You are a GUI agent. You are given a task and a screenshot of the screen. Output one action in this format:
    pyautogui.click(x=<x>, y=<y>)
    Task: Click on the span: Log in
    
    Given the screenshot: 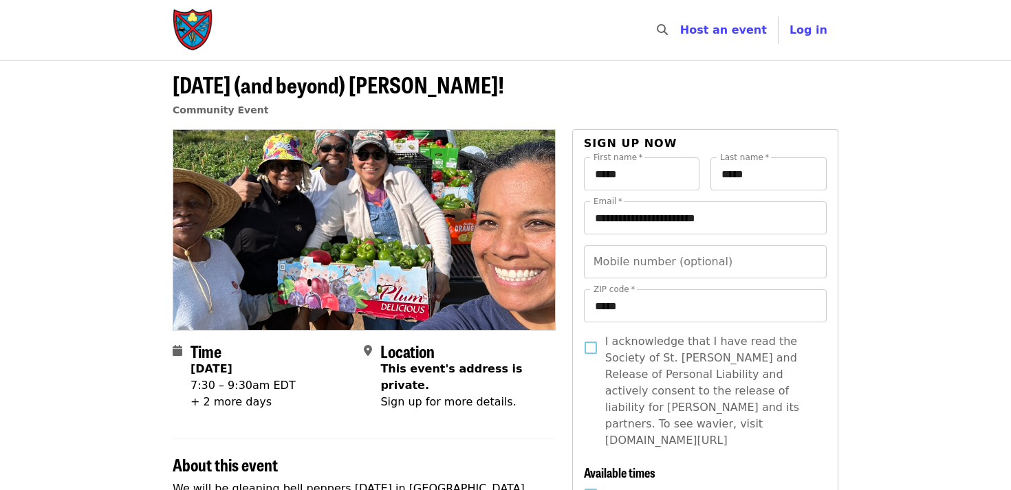 What is the action you would take?
    pyautogui.click(x=808, y=30)
    